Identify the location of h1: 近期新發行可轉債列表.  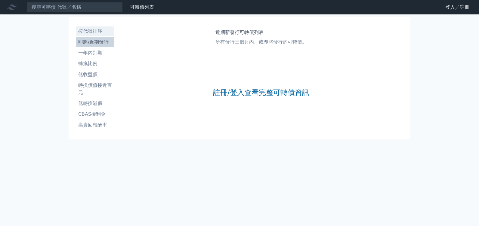
(261, 32).